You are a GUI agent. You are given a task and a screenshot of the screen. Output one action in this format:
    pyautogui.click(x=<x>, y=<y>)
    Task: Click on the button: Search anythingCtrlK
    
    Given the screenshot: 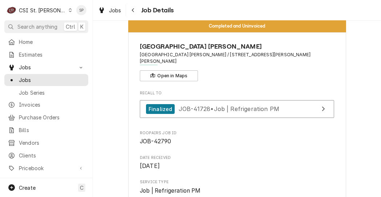 What is the action you would take?
    pyautogui.click(x=46, y=26)
    